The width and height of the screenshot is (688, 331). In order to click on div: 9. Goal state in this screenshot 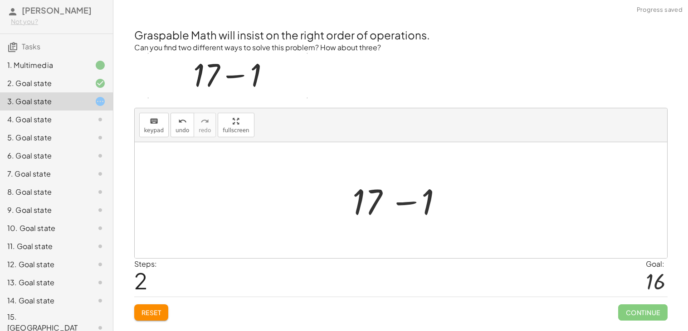, I will do `click(44, 210)`.